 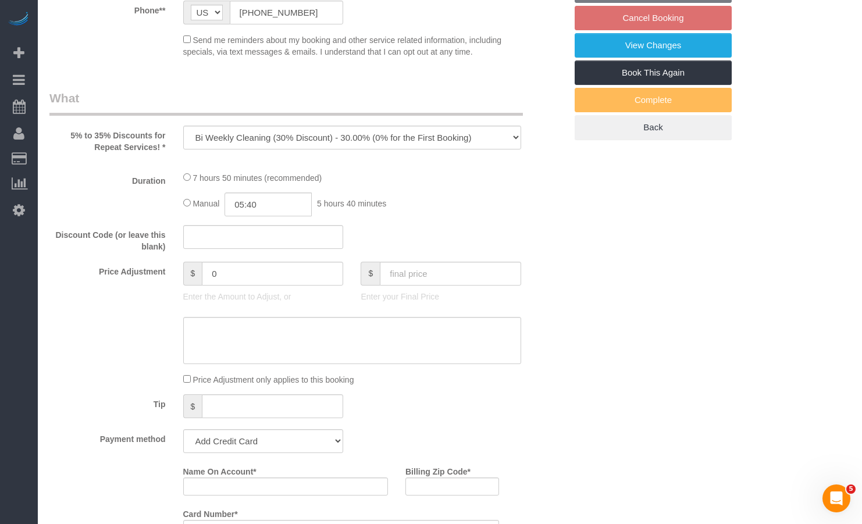 I want to click on label: 5% to 35% Discounts for Repeat Services! *, so click(x=108, y=139).